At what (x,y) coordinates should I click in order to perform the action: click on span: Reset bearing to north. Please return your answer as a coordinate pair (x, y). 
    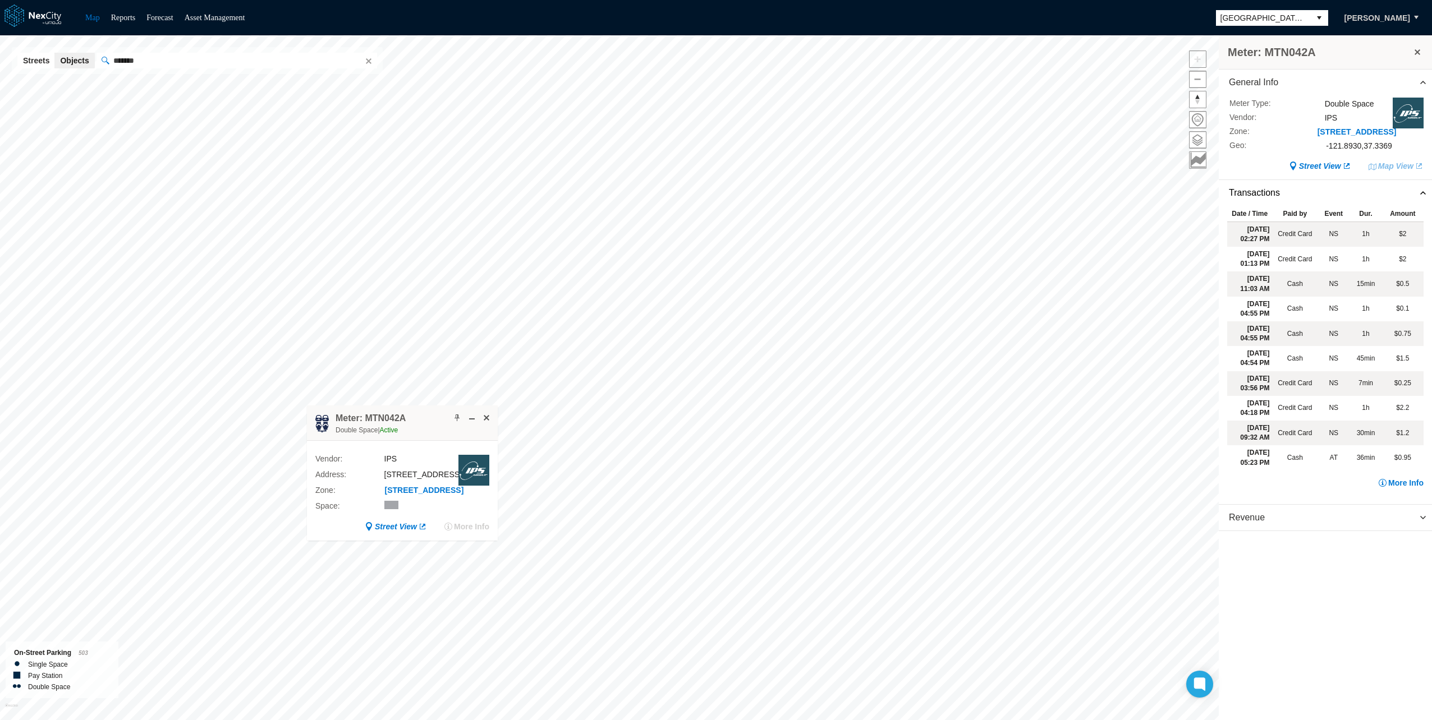
    Looking at the image, I should click on (1197, 99).